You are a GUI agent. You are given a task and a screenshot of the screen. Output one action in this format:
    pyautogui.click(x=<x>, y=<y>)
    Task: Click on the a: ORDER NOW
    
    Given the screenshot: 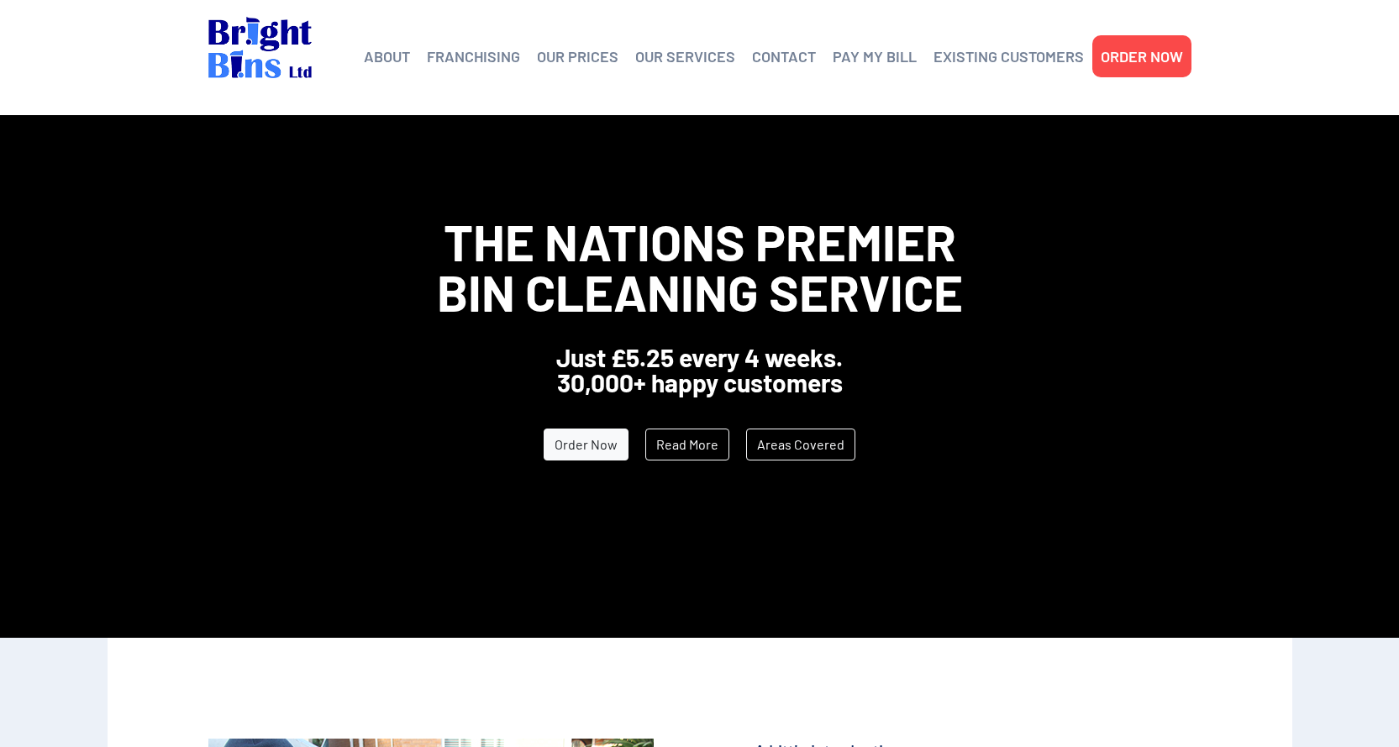 What is the action you would take?
    pyautogui.click(x=1142, y=56)
    